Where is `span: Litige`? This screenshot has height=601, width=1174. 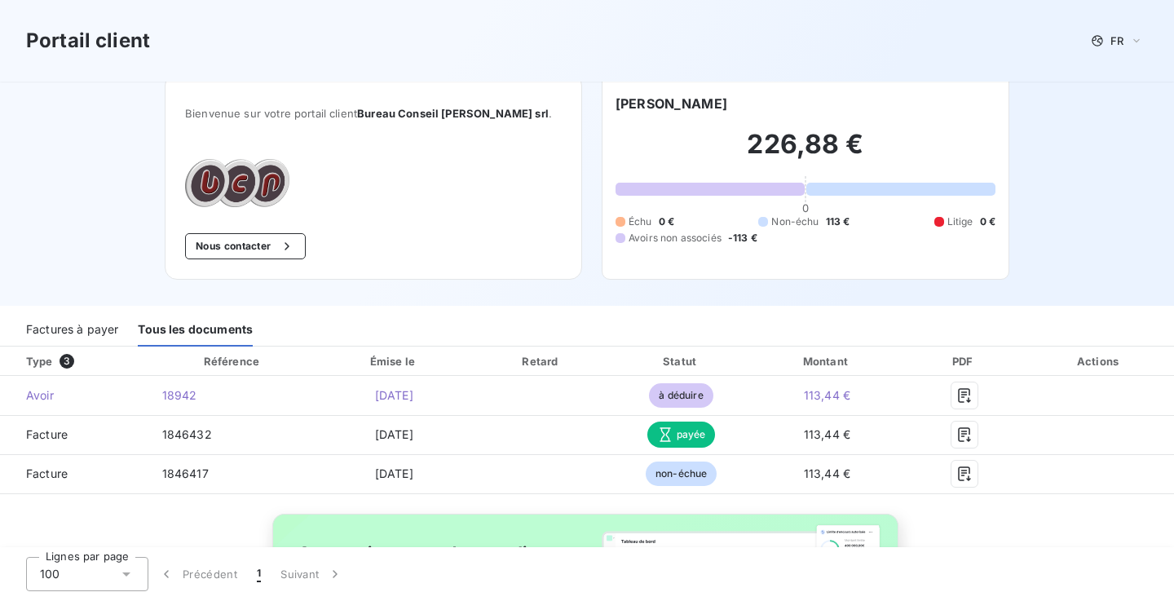 span: Litige is located at coordinates (960, 222).